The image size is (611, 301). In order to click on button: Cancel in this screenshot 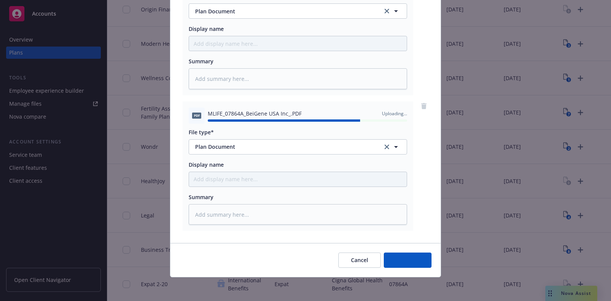, I will do `click(359, 260)`.